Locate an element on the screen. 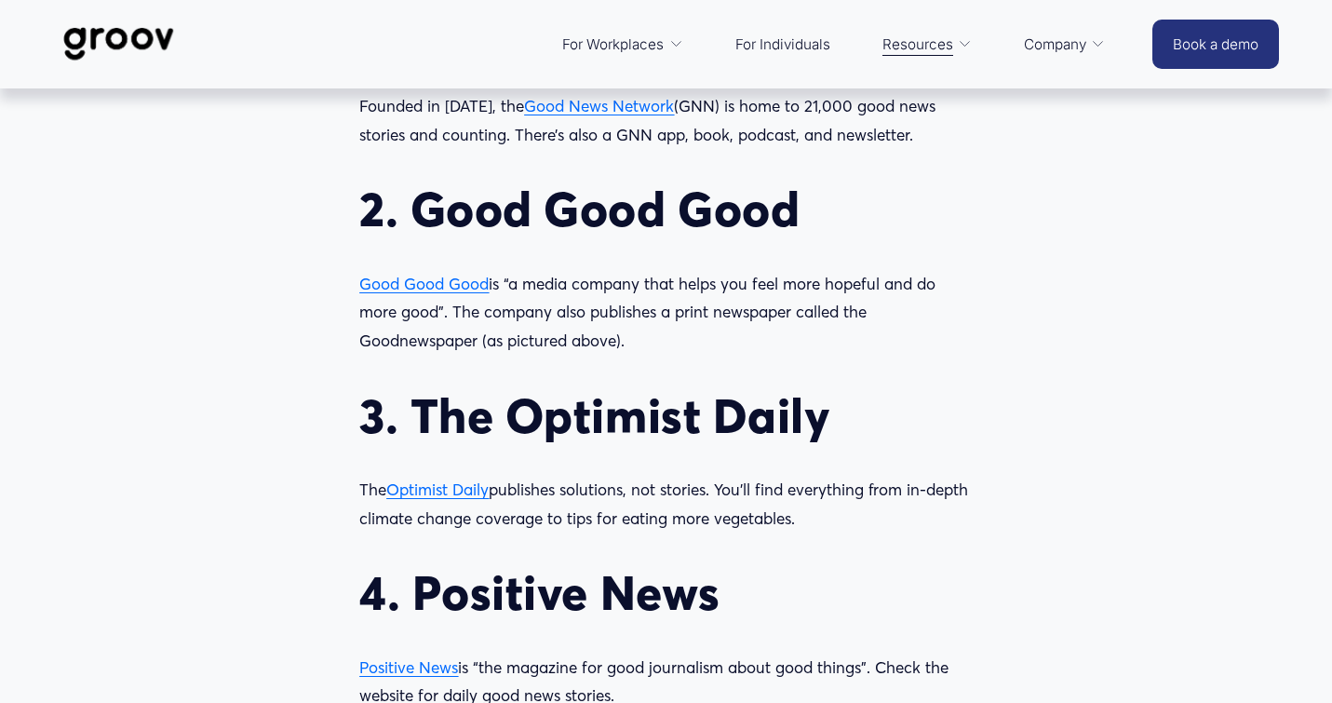  span: Good Good Good is located at coordinates (424, 283).